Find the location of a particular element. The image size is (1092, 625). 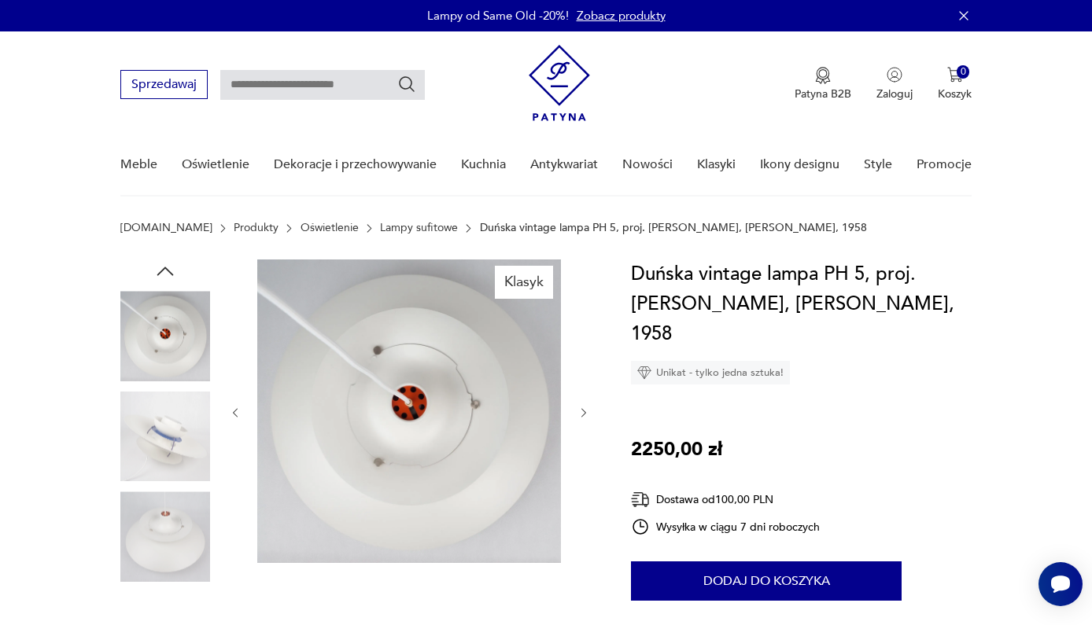

a: Meble is located at coordinates (138, 164).